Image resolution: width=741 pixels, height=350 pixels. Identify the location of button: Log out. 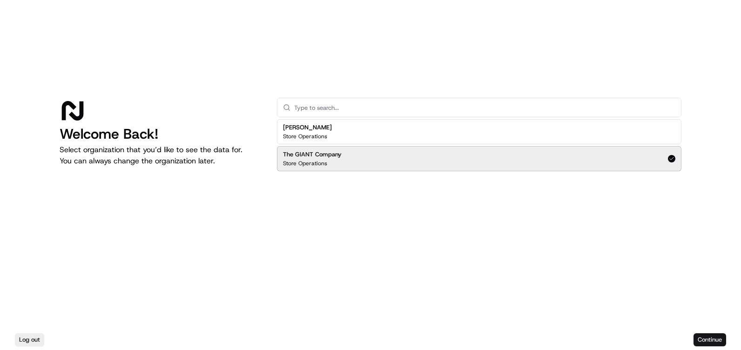
(29, 340).